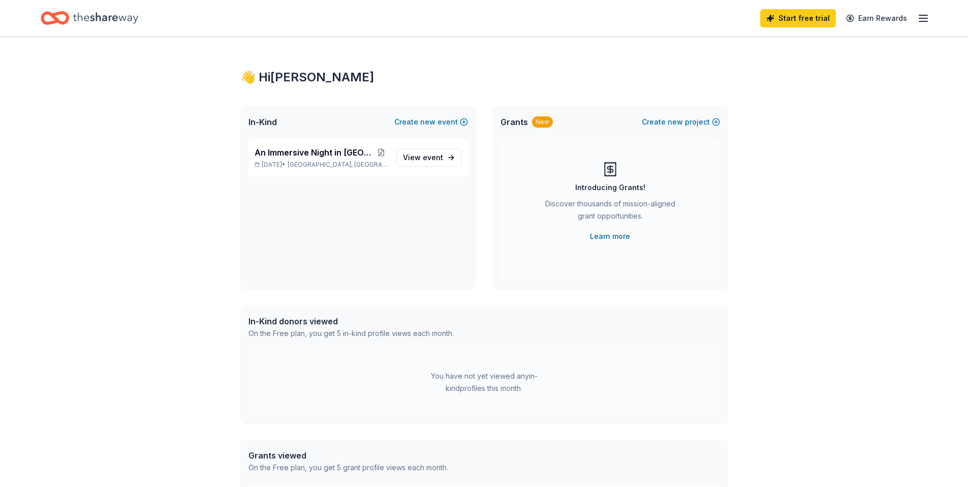 This screenshot has height=487, width=968. Describe the element at coordinates (423, 158) in the screenshot. I see `span: View` at that location.